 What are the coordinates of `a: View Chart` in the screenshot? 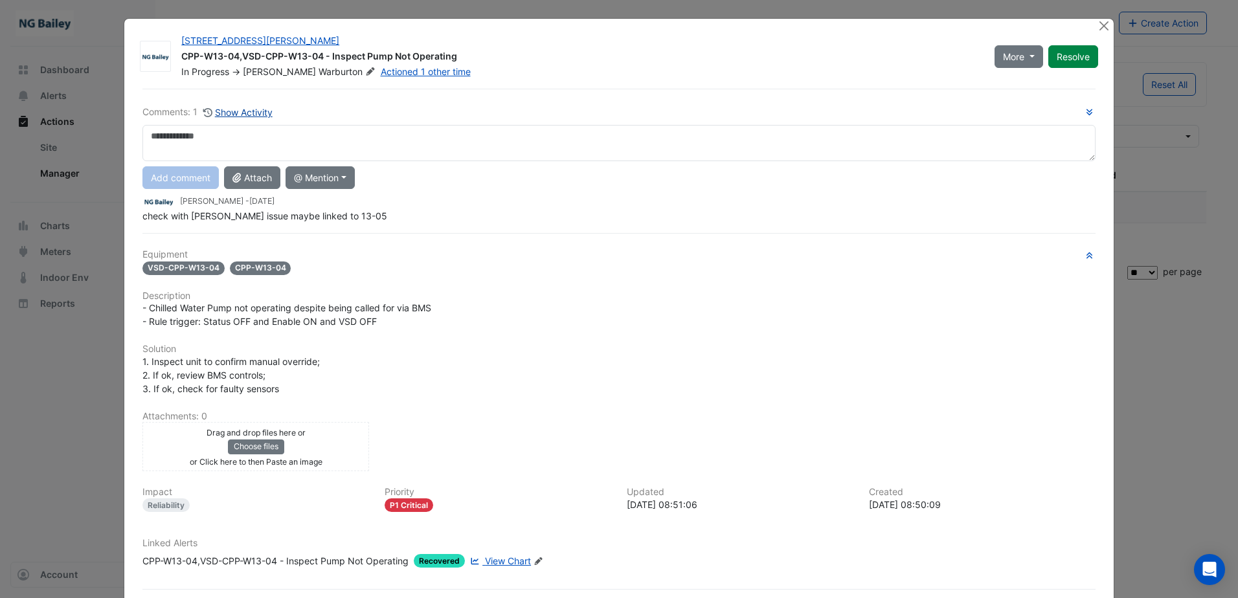 It's located at (499, 561).